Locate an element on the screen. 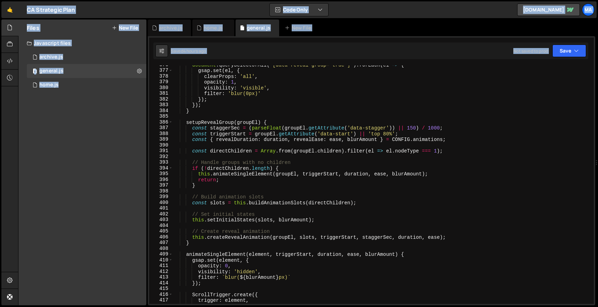  div: 397 is located at coordinates (161, 185).